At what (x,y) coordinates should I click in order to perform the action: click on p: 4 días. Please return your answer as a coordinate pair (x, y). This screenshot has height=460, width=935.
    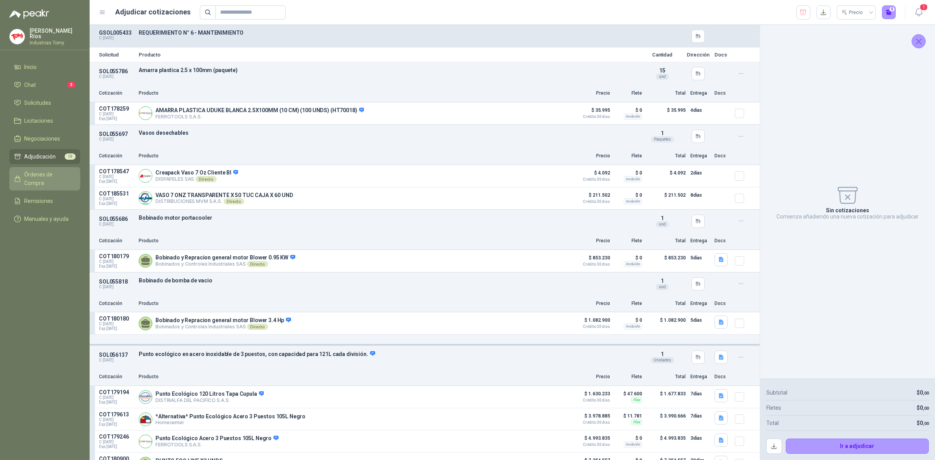
    Looking at the image, I should click on (700, 110).